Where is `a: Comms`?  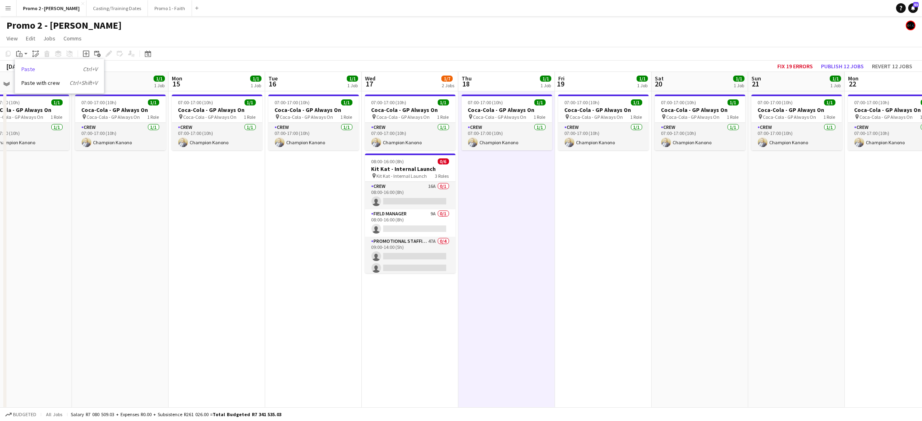
a: Comms is located at coordinates (72, 38).